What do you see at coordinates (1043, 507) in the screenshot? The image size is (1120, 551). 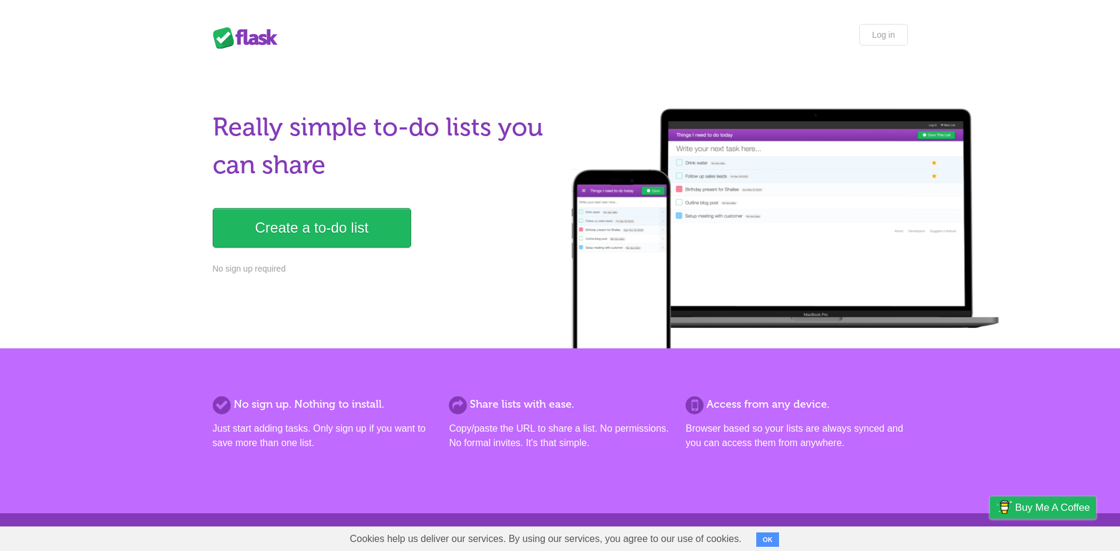 I see `a: Buy me a coffee` at bounding box center [1043, 507].